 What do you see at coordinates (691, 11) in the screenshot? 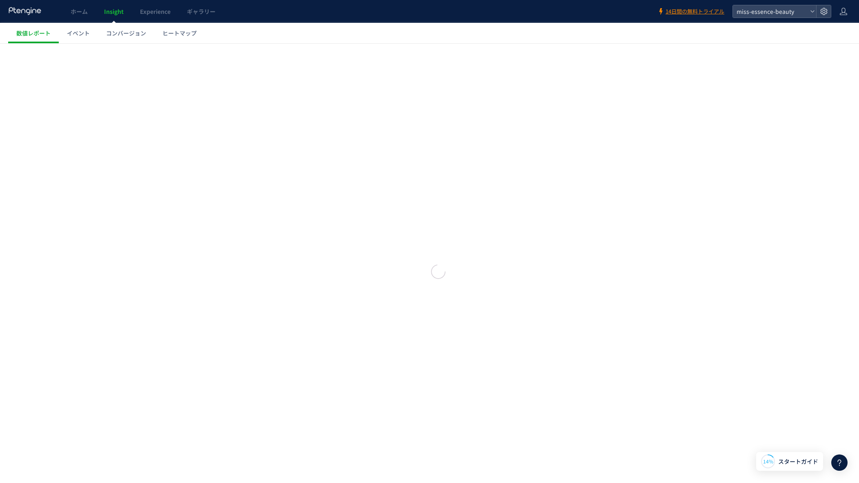
I see `a: 14日間の無料トライアル` at bounding box center [691, 11].